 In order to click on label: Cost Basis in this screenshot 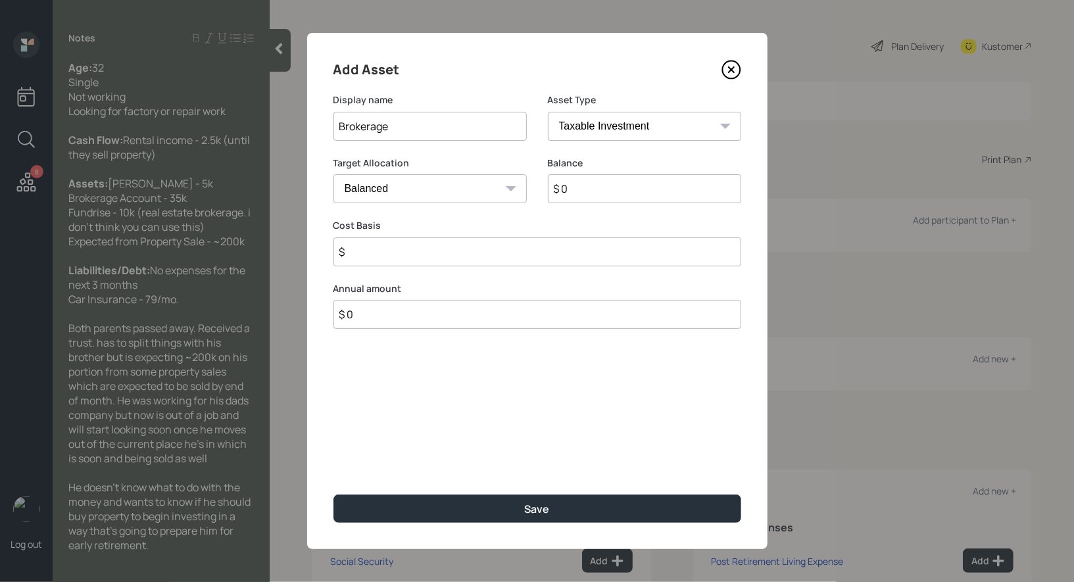, I will do `click(537, 226)`.